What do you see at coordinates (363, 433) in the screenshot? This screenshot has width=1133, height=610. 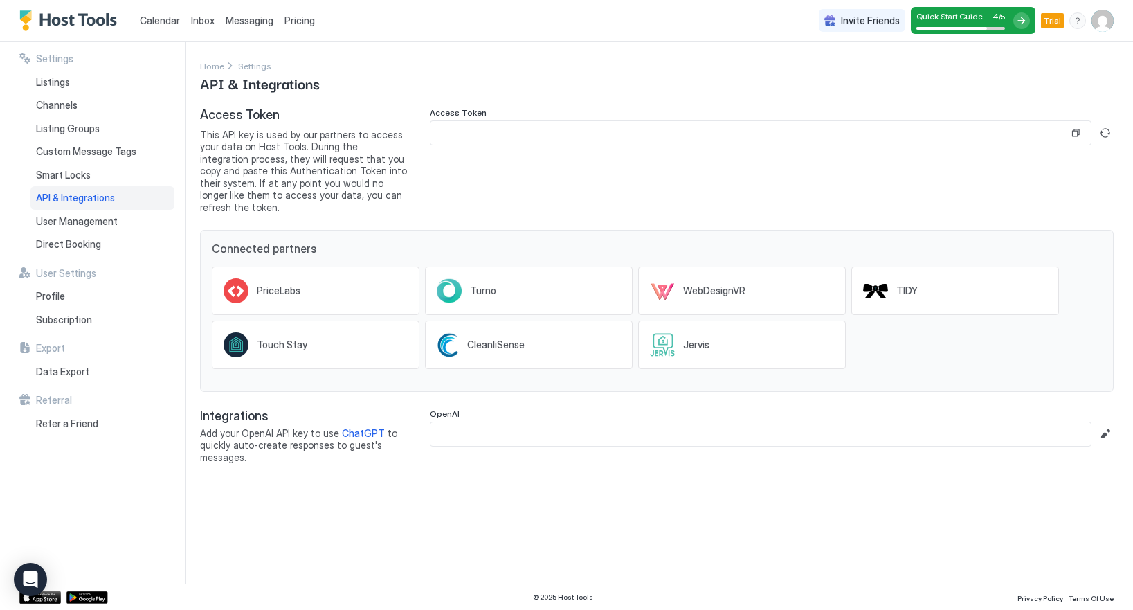 I see `a: ChatGPT` at bounding box center [363, 433].